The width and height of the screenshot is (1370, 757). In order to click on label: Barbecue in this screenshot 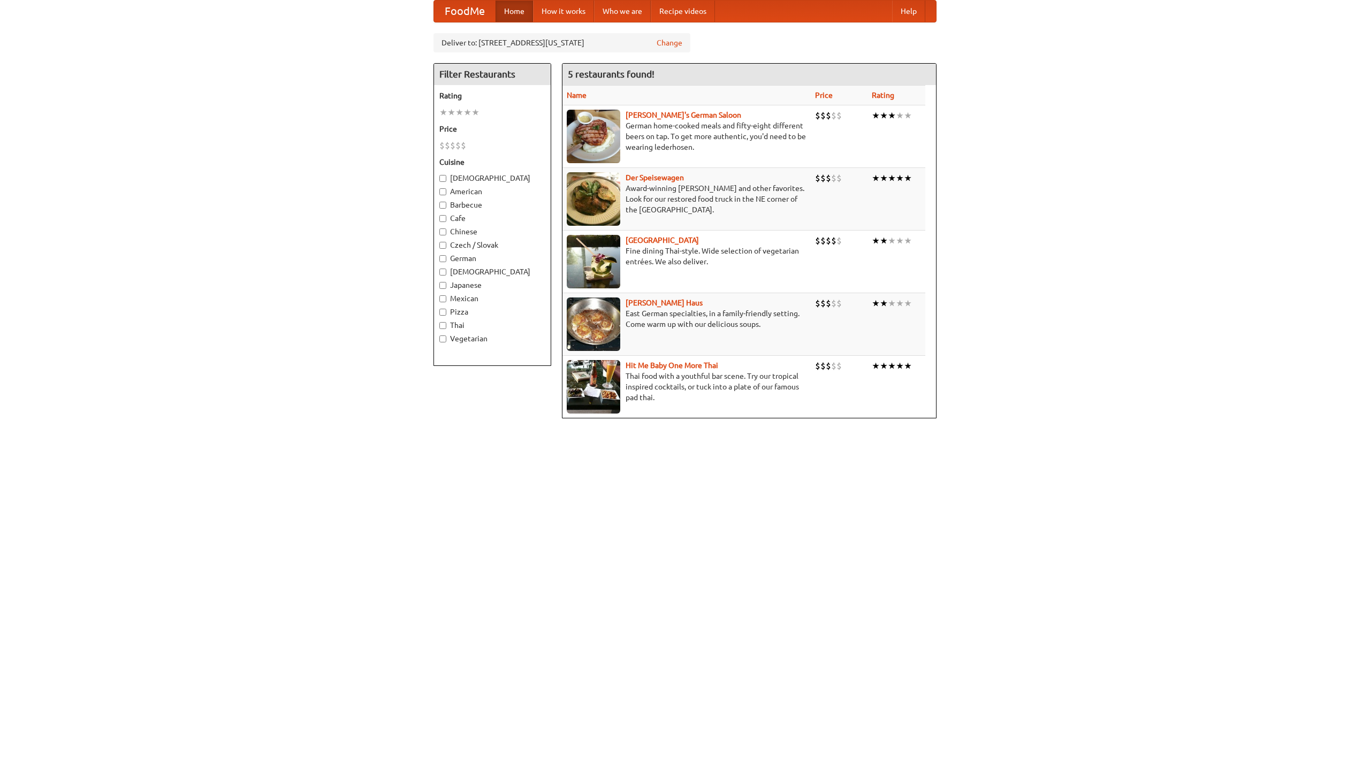, I will do `click(492, 205)`.